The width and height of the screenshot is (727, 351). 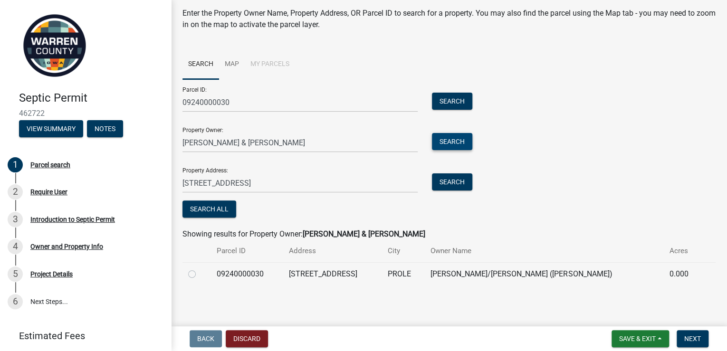 I want to click on wm-modal-confirm: Notes, so click(x=105, y=129).